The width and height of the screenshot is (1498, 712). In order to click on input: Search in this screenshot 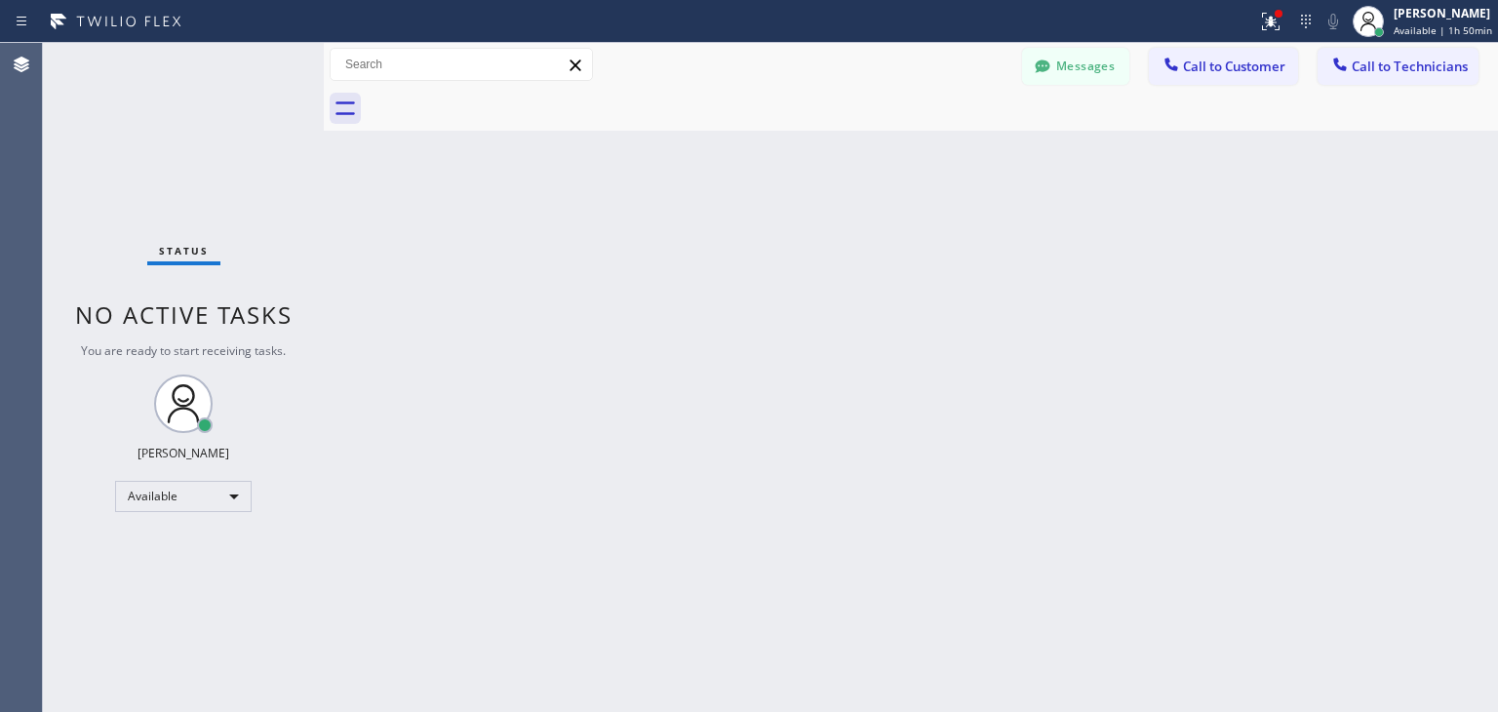, I will do `click(461, 64)`.